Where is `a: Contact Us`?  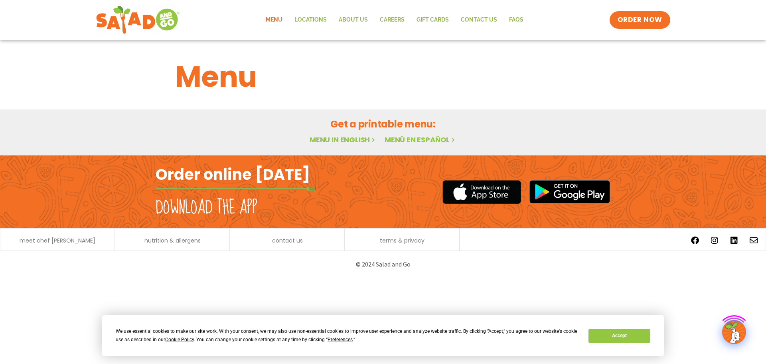 a: Contact Us is located at coordinates (479, 20).